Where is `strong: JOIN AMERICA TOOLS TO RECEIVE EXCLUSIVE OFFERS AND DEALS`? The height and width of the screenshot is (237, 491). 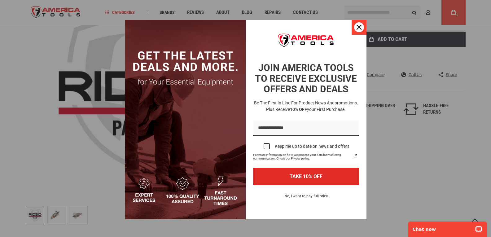 strong: JOIN AMERICA TOOLS TO RECEIVE EXCLUSIVE OFFERS AND DEALS is located at coordinates (306, 78).